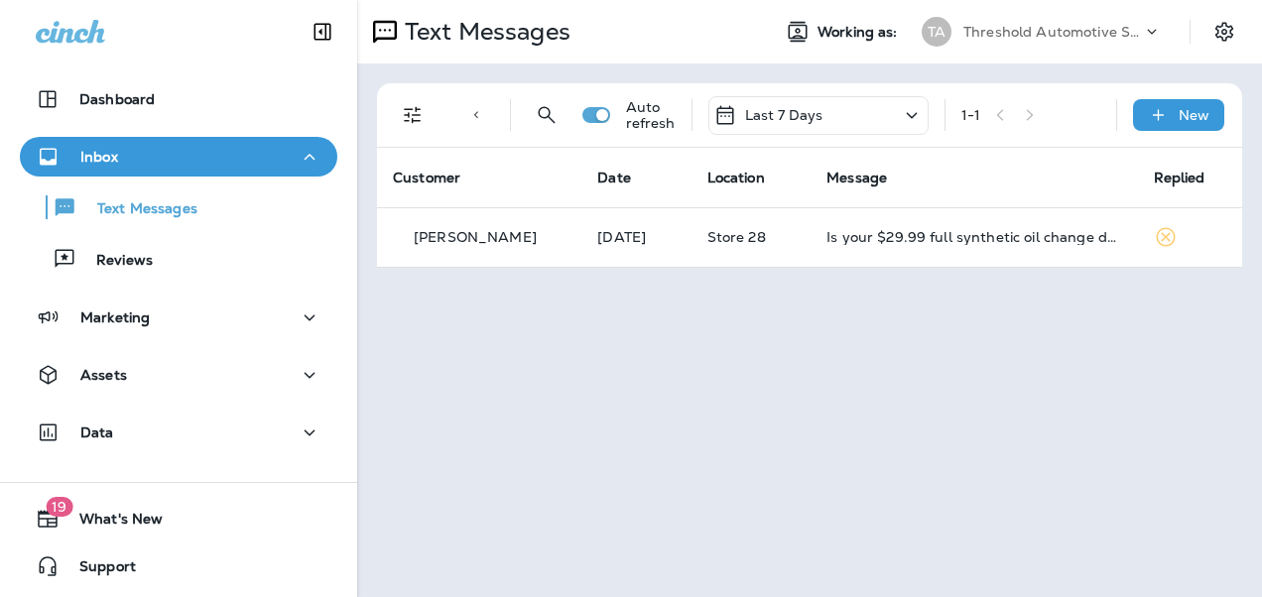 The height and width of the screenshot is (597, 1262). Describe the element at coordinates (970, 115) in the screenshot. I see `div: 1 - 1` at that location.